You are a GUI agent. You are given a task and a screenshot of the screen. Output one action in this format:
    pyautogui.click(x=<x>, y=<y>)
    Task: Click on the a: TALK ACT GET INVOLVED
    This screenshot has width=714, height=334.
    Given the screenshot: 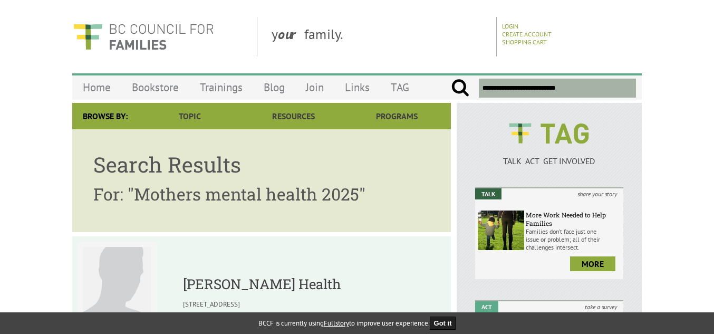 What is the action you would take?
    pyautogui.click(x=549, y=156)
    